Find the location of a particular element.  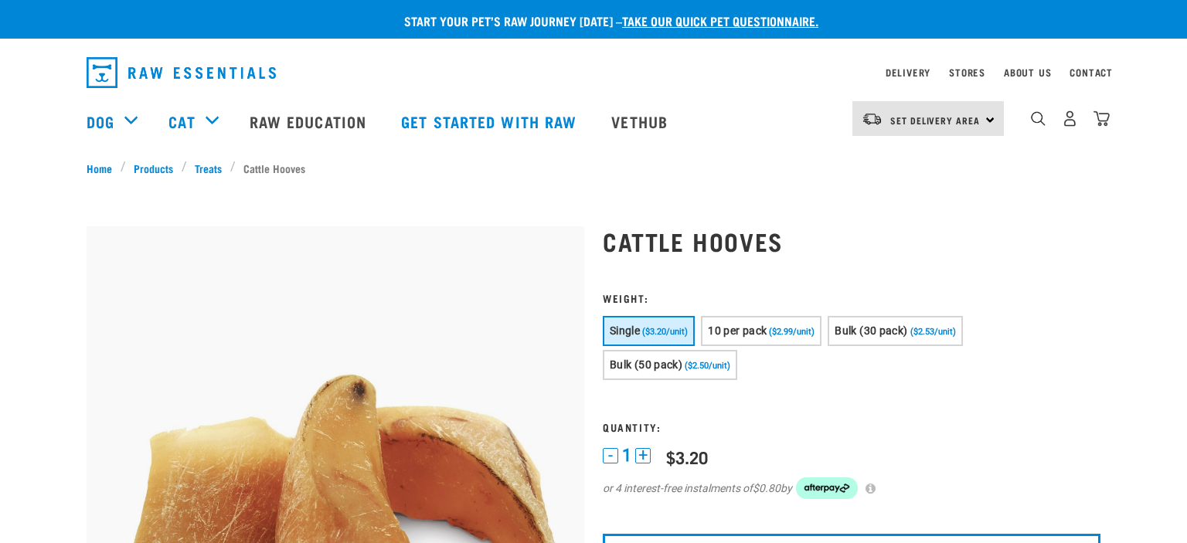

span: Bulk (30 pack) is located at coordinates (871, 331).